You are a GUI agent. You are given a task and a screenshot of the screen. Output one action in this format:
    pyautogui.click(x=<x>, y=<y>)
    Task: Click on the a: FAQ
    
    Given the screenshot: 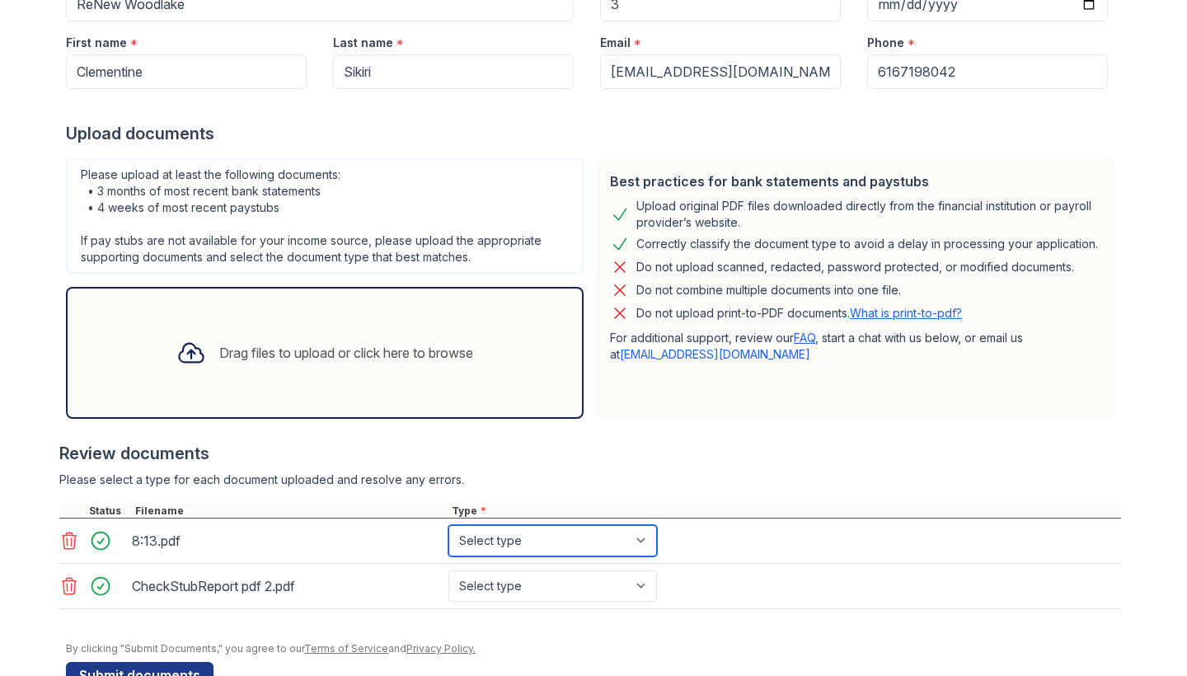 What is the action you would take?
    pyautogui.click(x=805, y=337)
    